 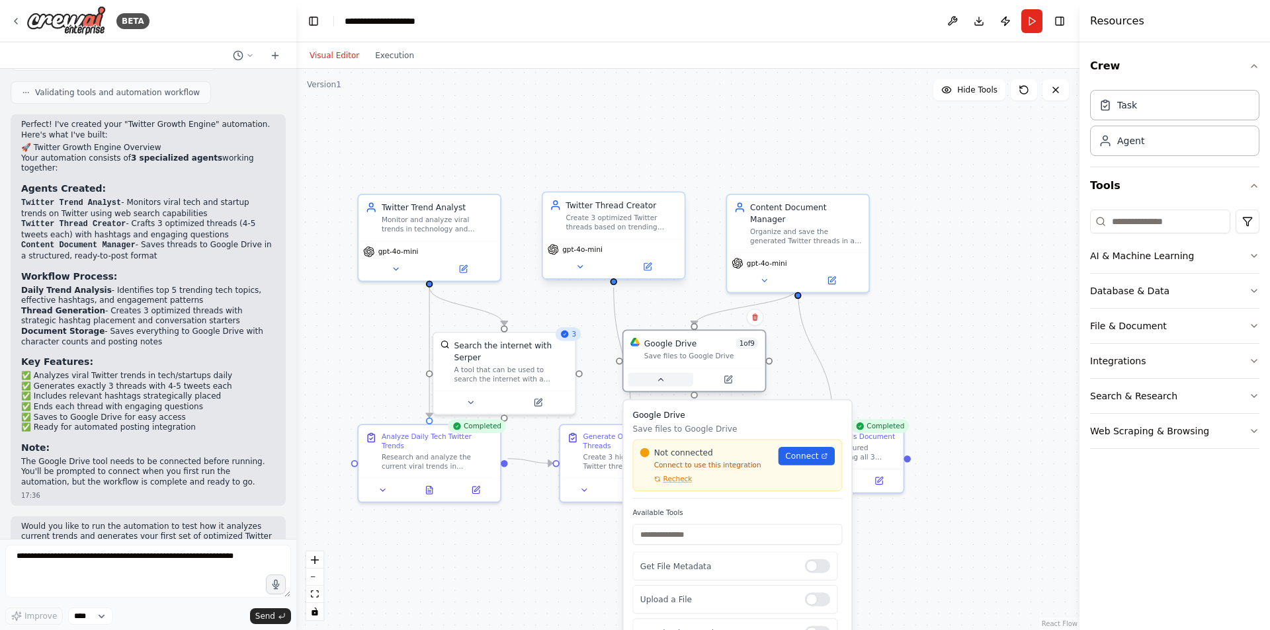 What do you see at coordinates (621, 223) in the screenshot?
I see `div: Create 3 optimized Twitter threads based on trending technology and startup topics, ensuring each...` at bounding box center [621, 223].